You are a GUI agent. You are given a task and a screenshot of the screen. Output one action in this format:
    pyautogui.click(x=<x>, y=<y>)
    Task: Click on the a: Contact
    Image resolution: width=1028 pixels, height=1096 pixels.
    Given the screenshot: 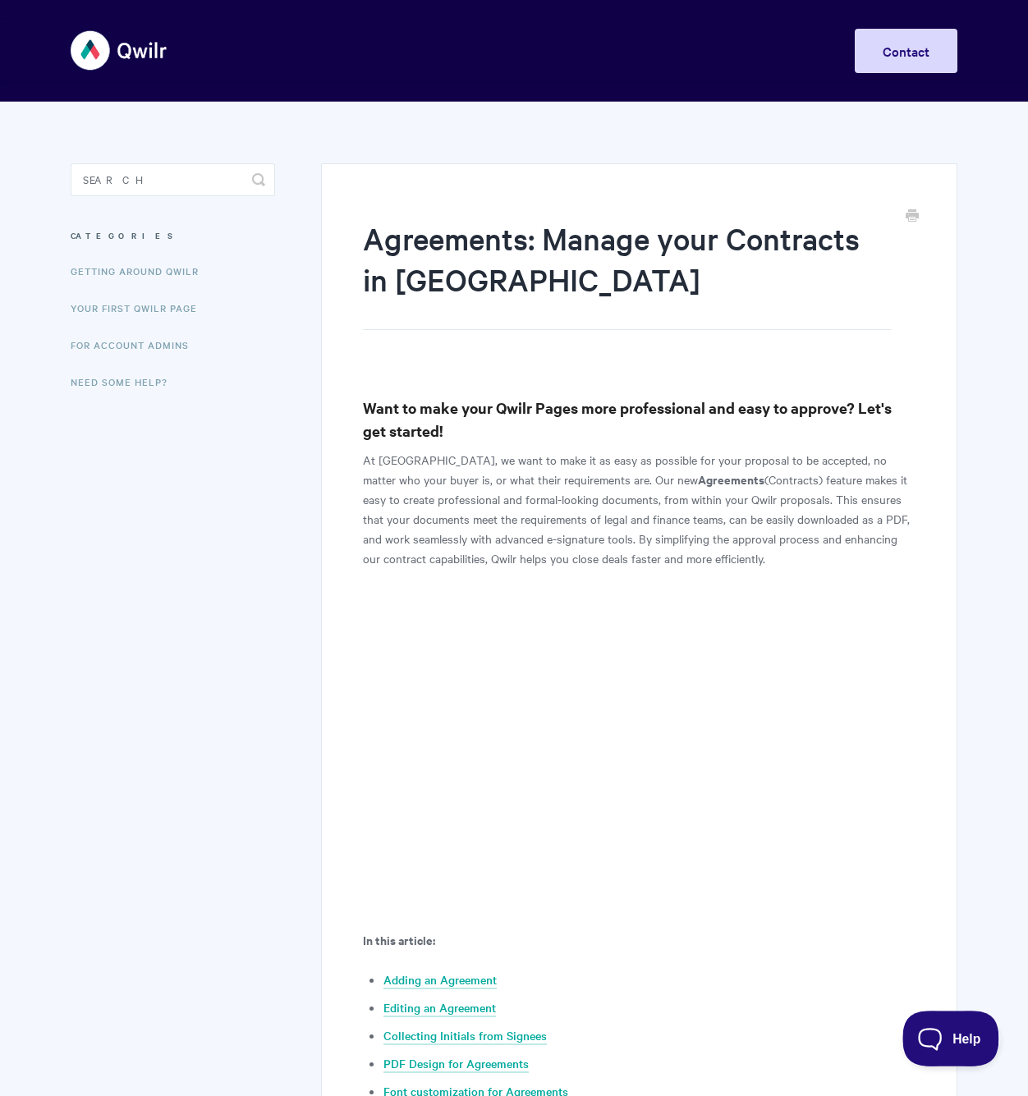 What is the action you would take?
    pyautogui.click(x=906, y=51)
    